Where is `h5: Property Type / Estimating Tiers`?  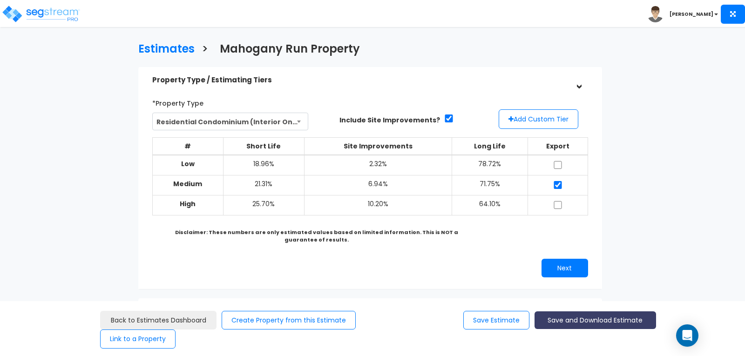
h5: Property Type / Estimating Tiers is located at coordinates (361, 80).